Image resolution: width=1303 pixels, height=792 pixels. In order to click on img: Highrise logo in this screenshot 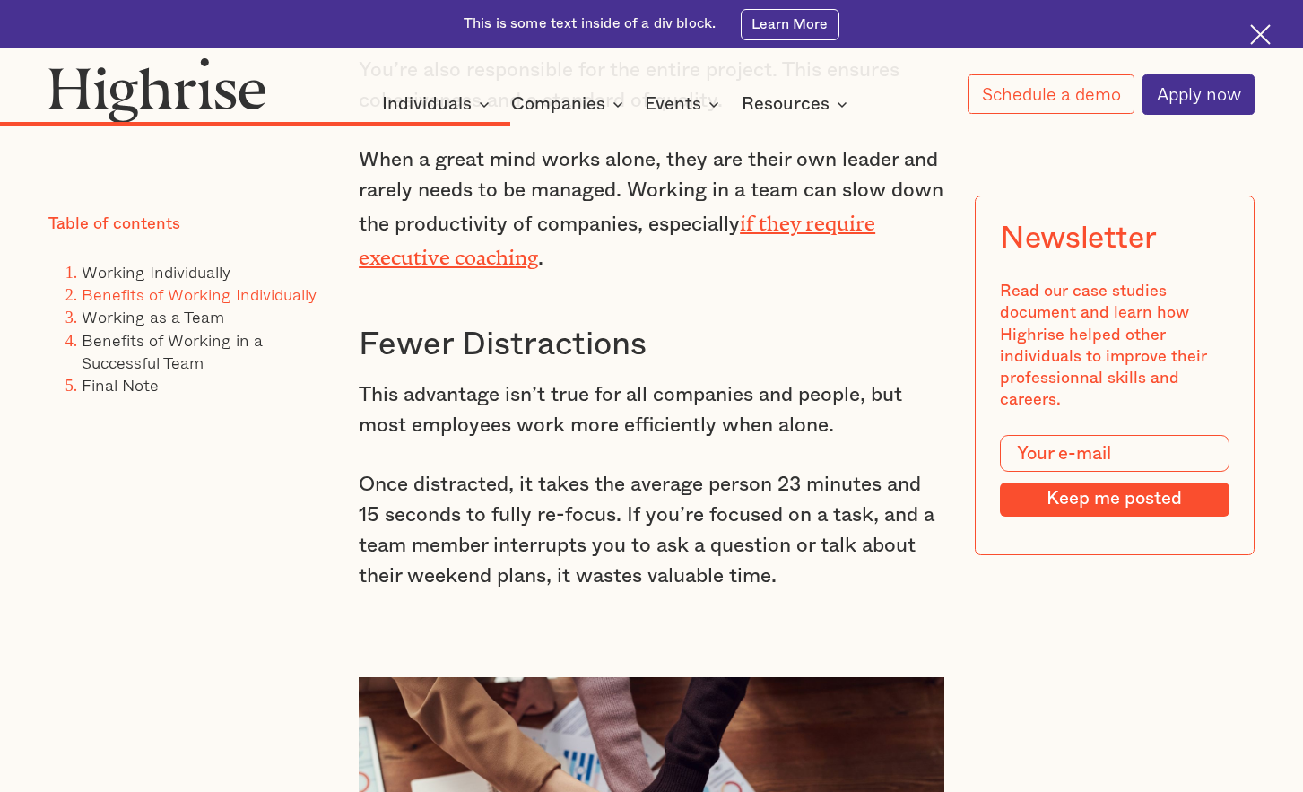, I will do `click(157, 90)`.